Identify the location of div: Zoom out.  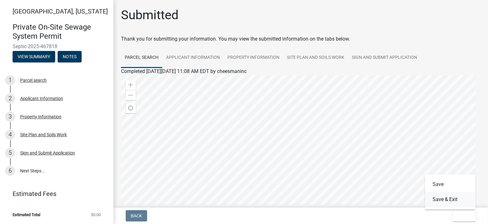
(131, 95).